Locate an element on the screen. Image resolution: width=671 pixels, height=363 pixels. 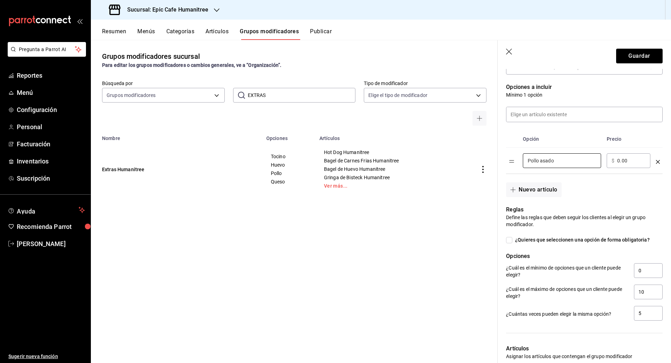
p: Reglas is located at coordinates (585, 209).